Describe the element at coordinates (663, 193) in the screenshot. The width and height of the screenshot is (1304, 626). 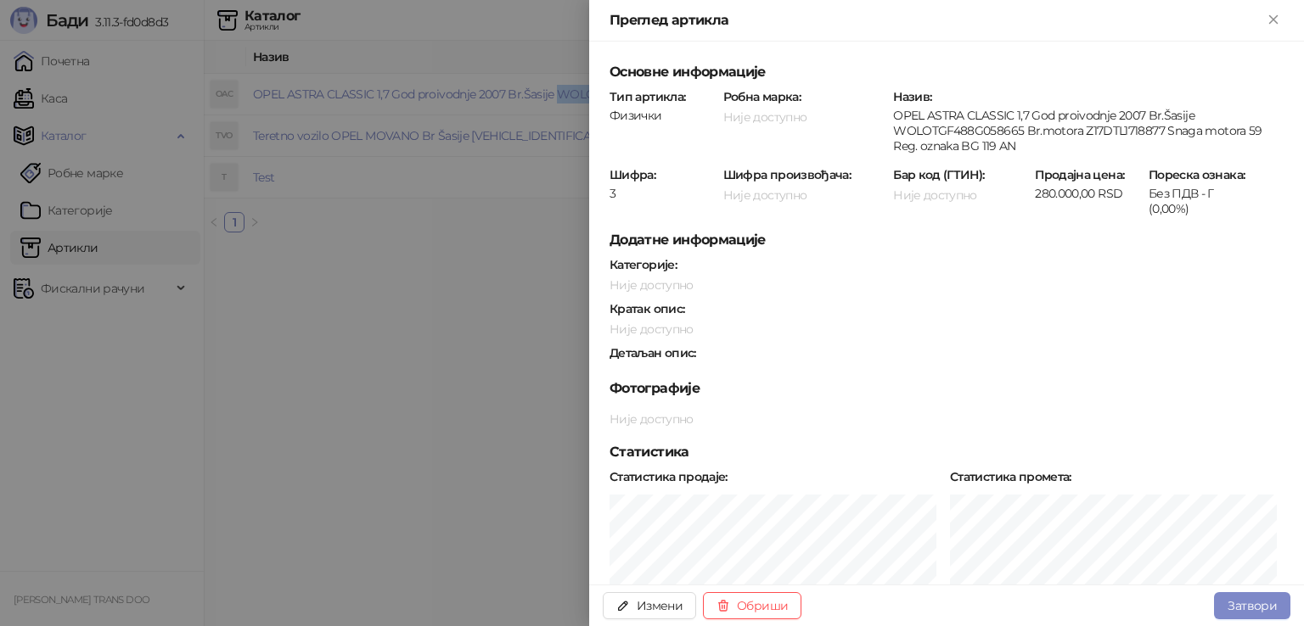
I see `div: 3` at that location.